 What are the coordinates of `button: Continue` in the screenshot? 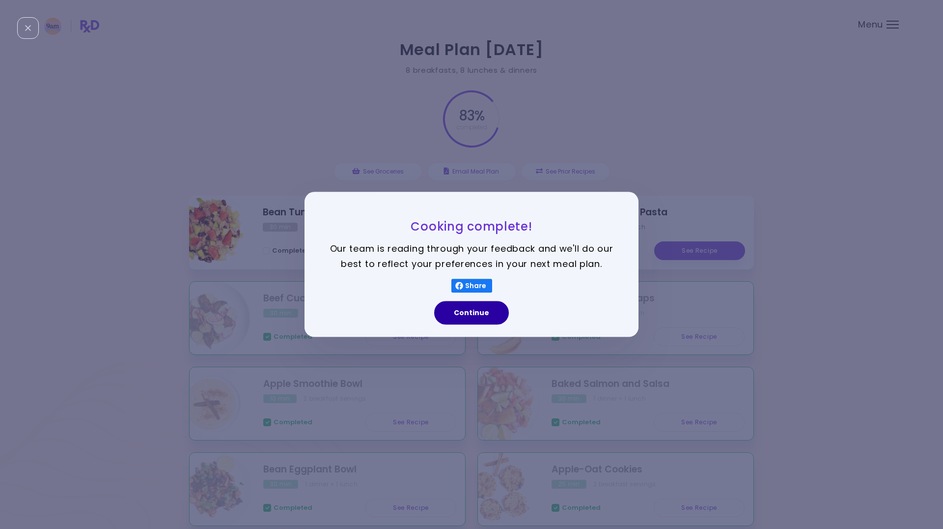 It's located at (472, 313).